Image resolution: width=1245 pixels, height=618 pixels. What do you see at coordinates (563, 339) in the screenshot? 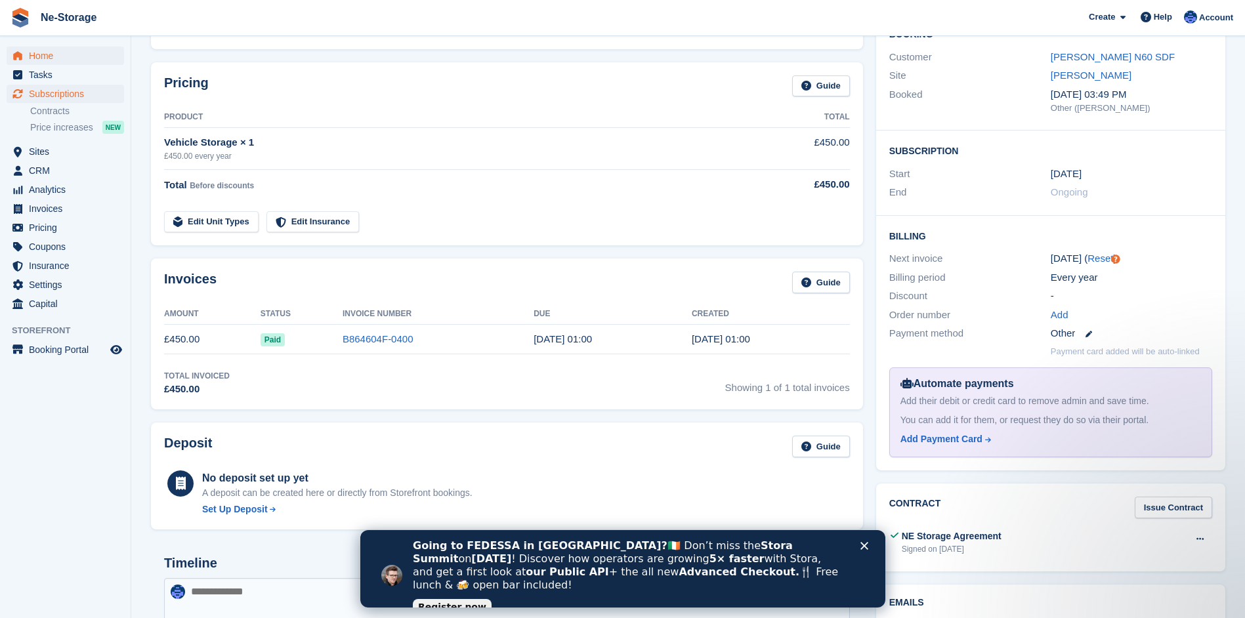
I see `time: 2025-07-18 00:00:00 UTC` at bounding box center [563, 339].